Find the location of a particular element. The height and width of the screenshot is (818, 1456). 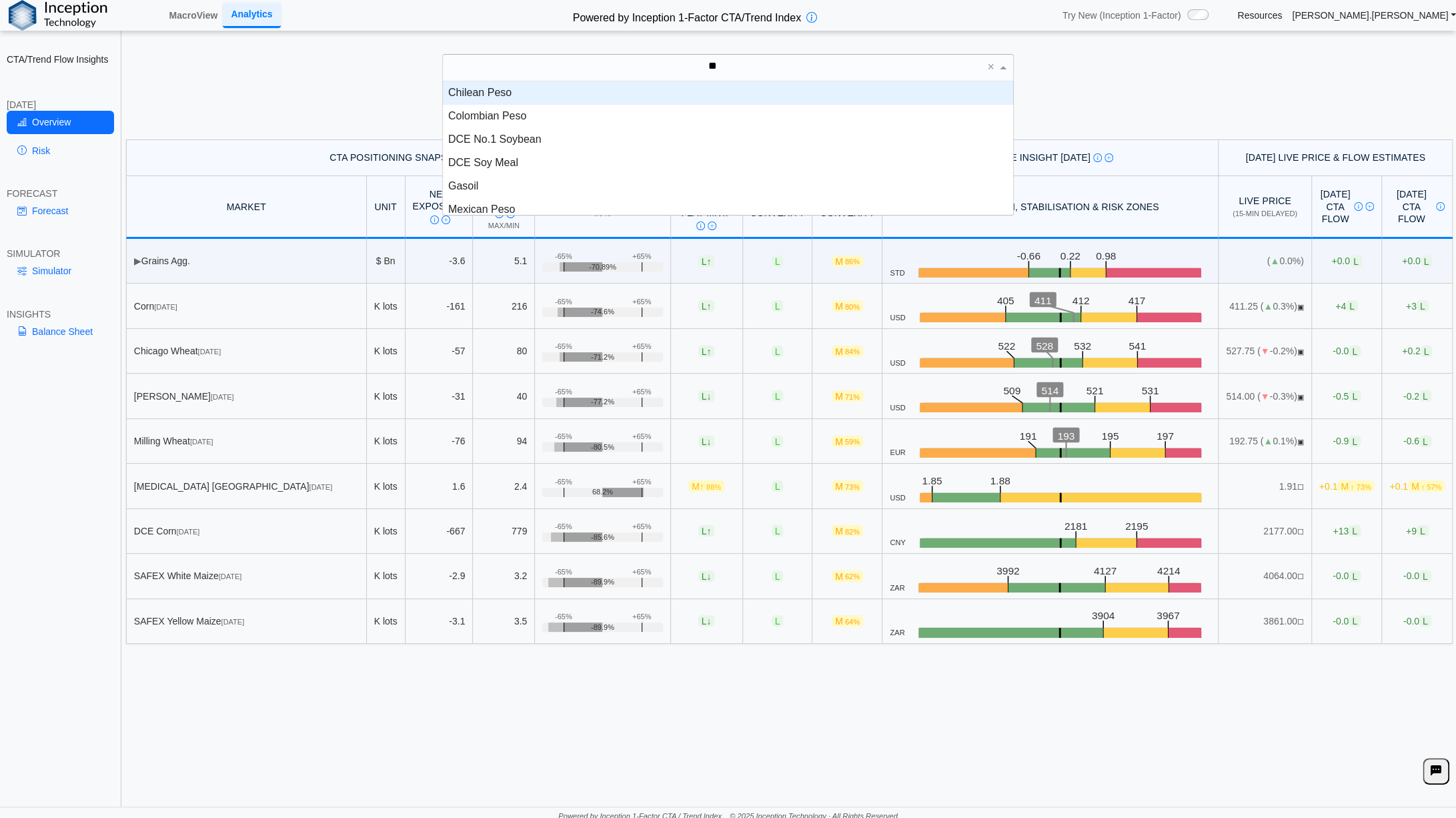

div: Mexican Peso is located at coordinates (728, 209).